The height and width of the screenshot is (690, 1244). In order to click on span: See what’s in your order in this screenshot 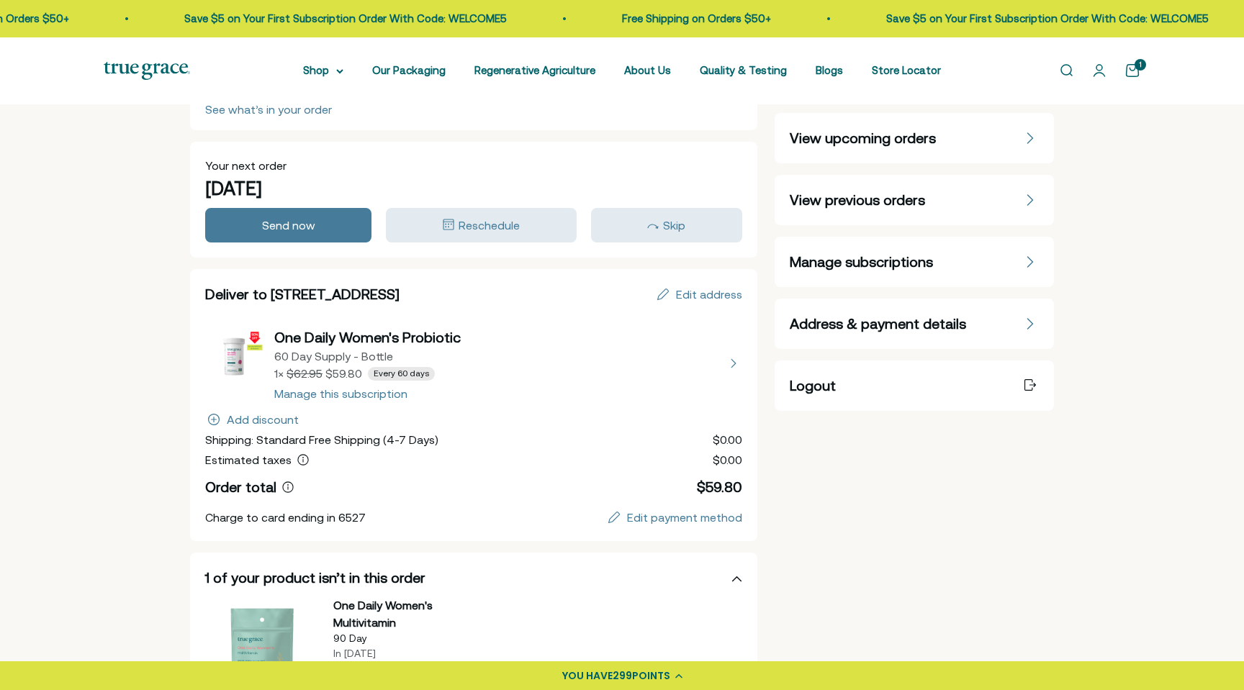, I will do `click(268, 109)`.